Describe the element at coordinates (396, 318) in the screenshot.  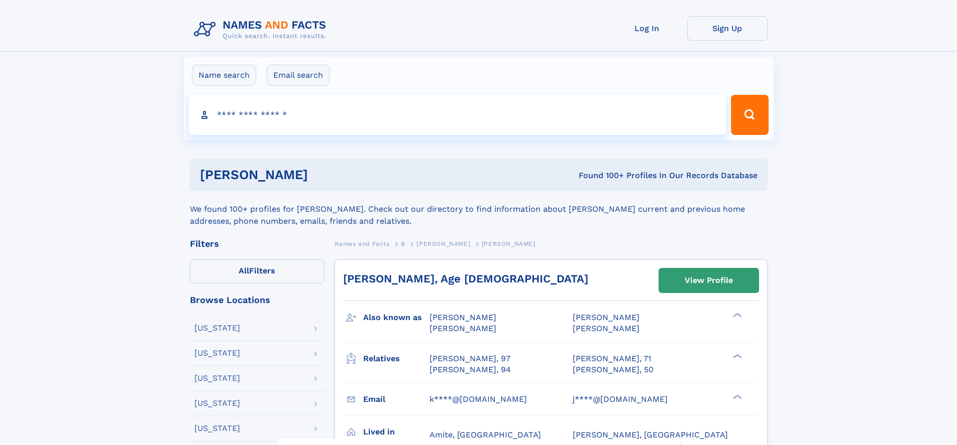
I see `h3: Also known as` at that location.